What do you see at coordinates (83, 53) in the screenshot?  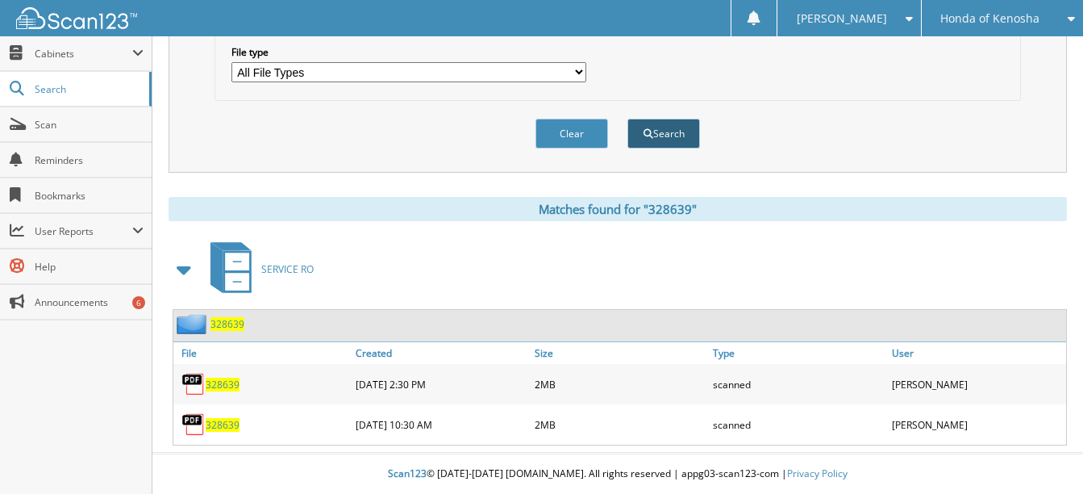 I see `span: Cabinets` at bounding box center [83, 53].